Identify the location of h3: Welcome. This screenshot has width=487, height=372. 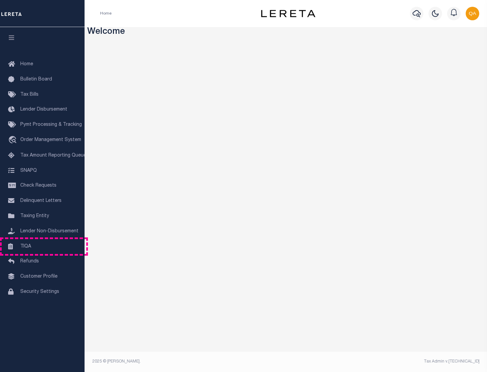
(286, 32).